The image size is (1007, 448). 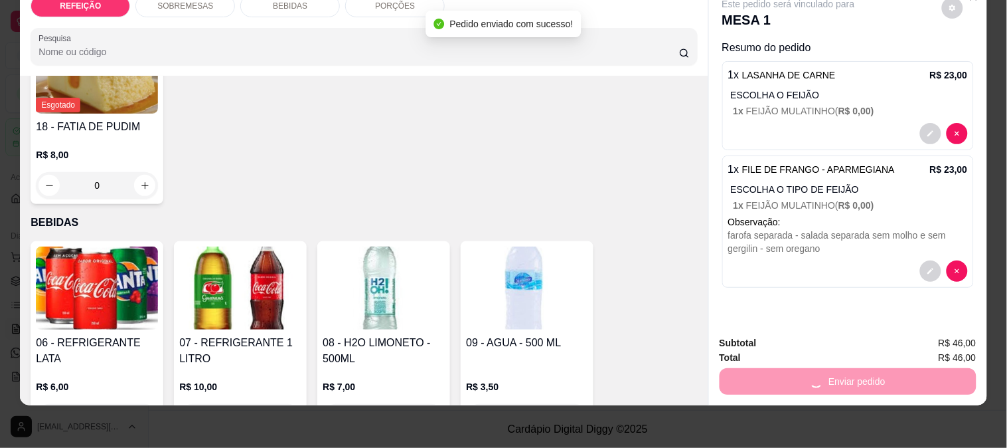 I want to click on p: R$ 3,50, so click(x=527, y=386).